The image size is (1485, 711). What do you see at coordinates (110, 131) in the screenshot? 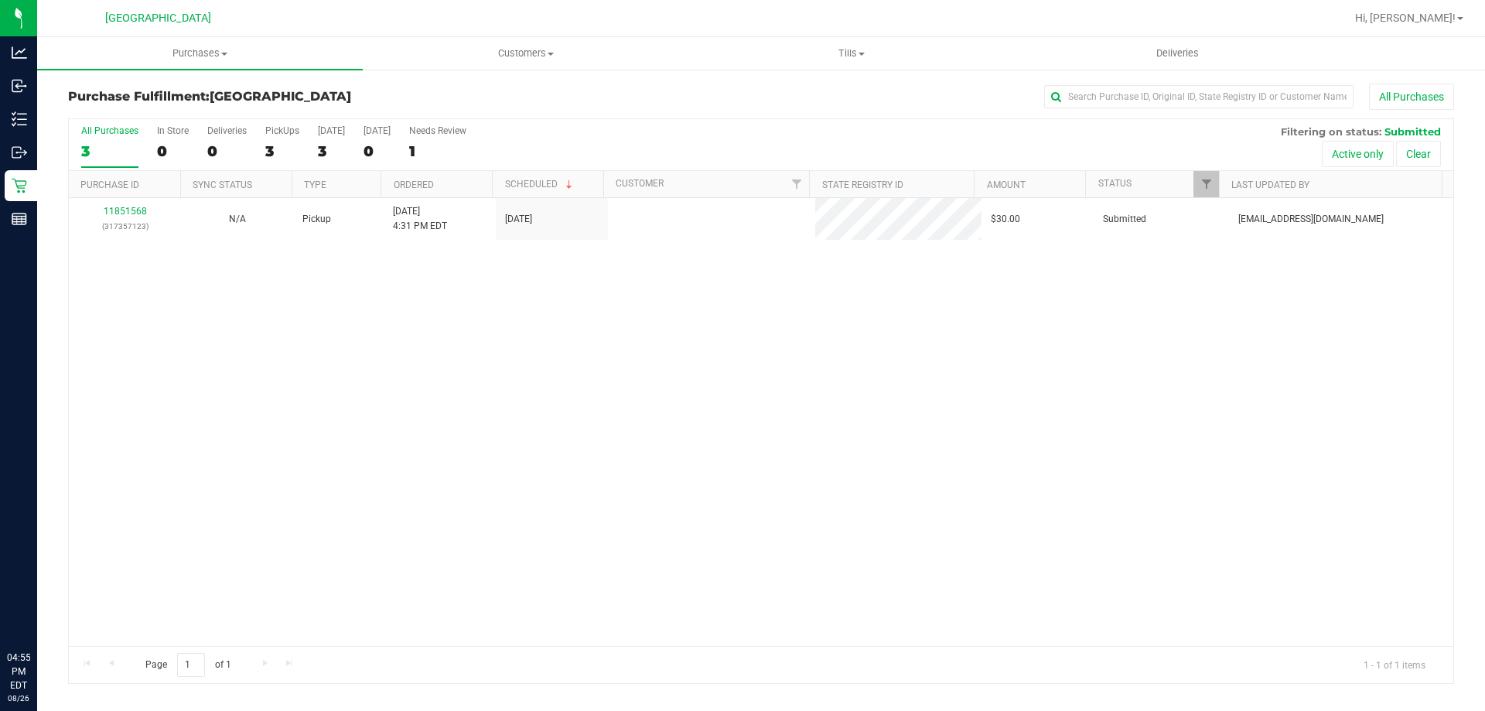
I see `div: All Purchases` at bounding box center [110, 131].